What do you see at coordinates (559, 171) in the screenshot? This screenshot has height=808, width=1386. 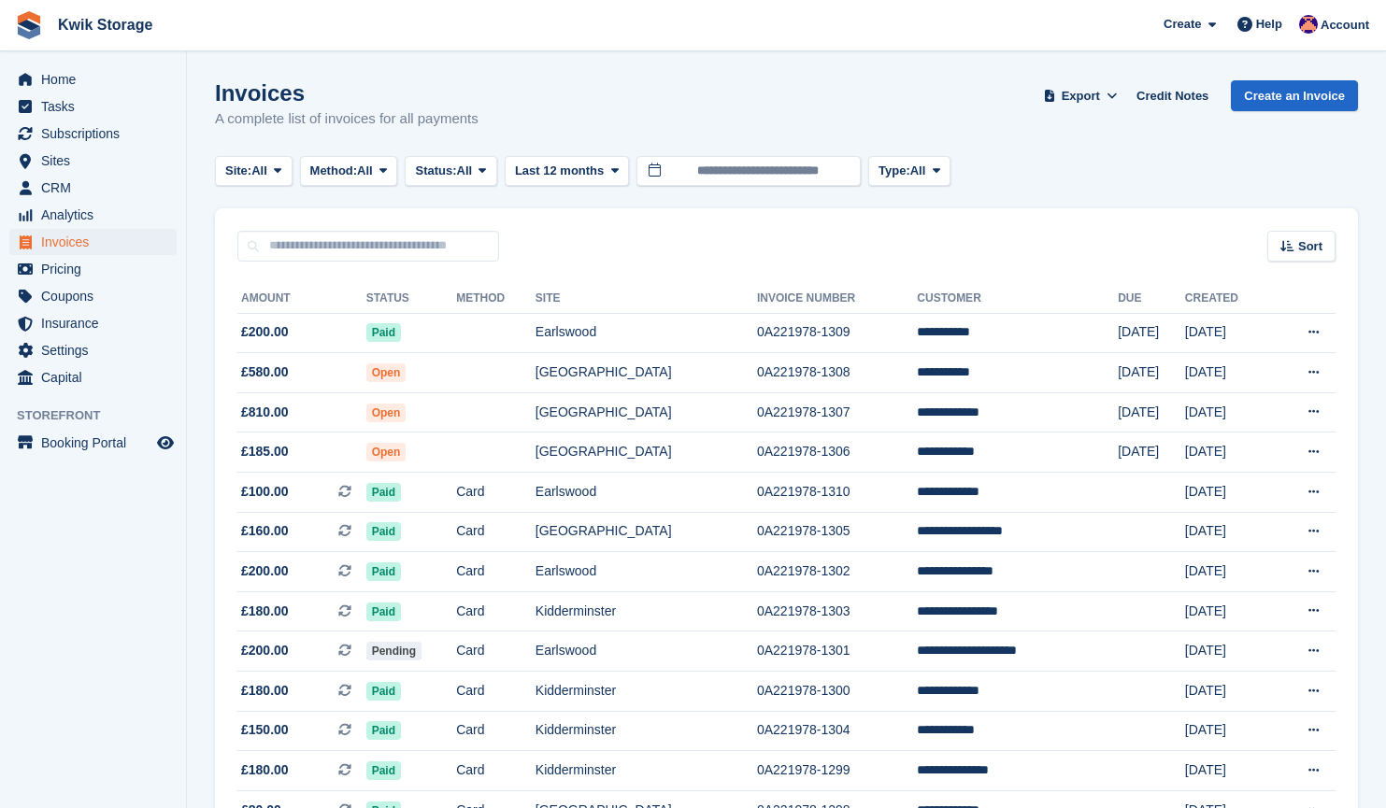 I see `span: Last 12 months` at bounding box center [559, 171].